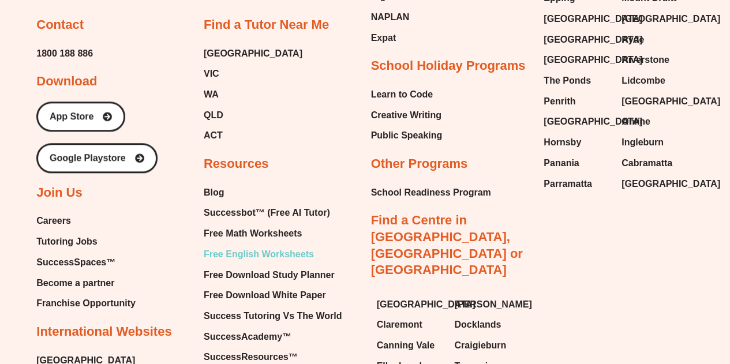 This screenshot has width=730, height=364. What do you see at coordinates (562, 143) in the screenshot?
I see `span: Hornsby` at bounding box center [562, 143].